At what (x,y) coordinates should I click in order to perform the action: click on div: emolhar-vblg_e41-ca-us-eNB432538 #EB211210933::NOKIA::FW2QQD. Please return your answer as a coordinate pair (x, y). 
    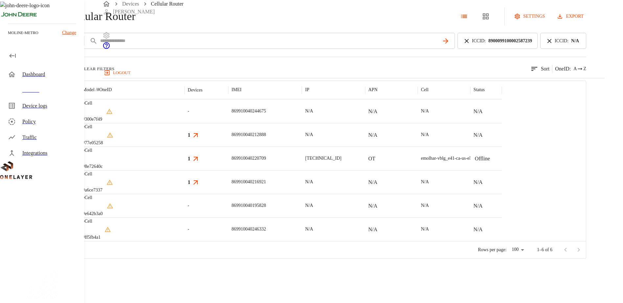
    Looking at the image, I should click on (489, 159).